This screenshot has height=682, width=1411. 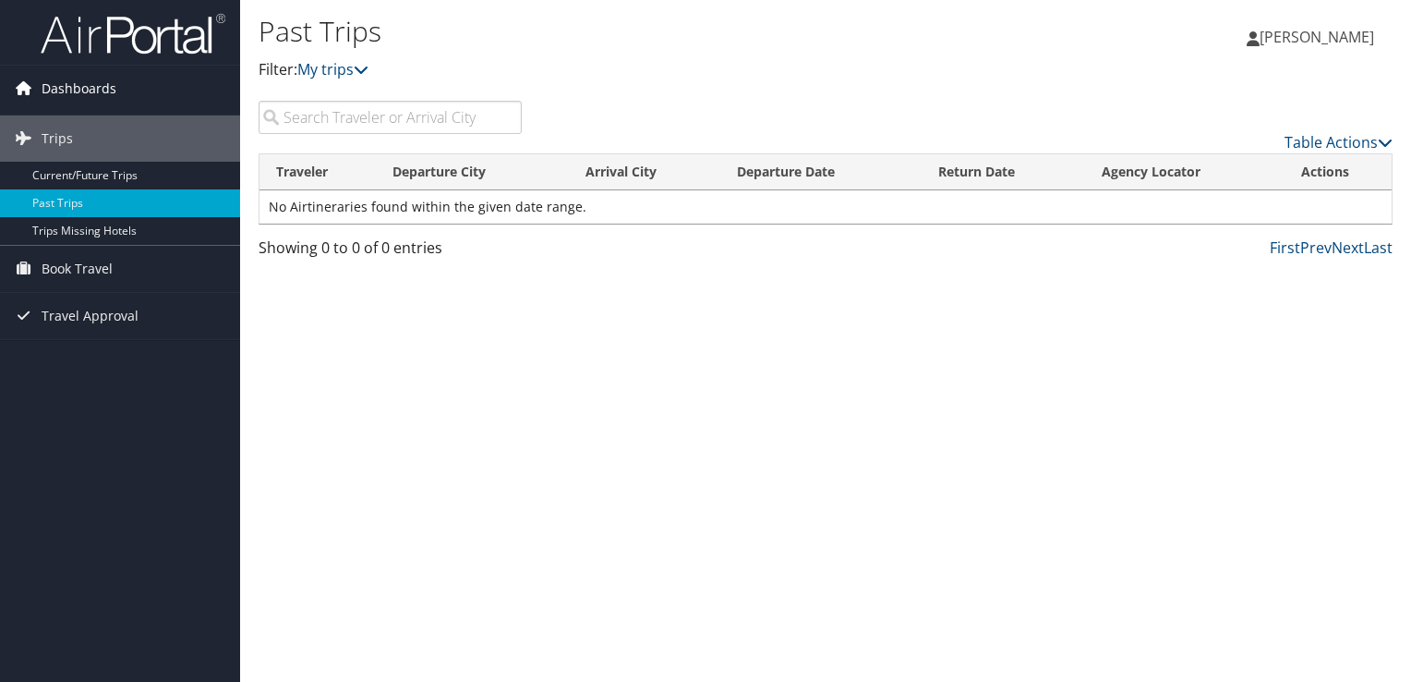 What do you see at coordinates (1285, 248) in the screenshot?
I see `a: First` at bounding box center [1285, 248].